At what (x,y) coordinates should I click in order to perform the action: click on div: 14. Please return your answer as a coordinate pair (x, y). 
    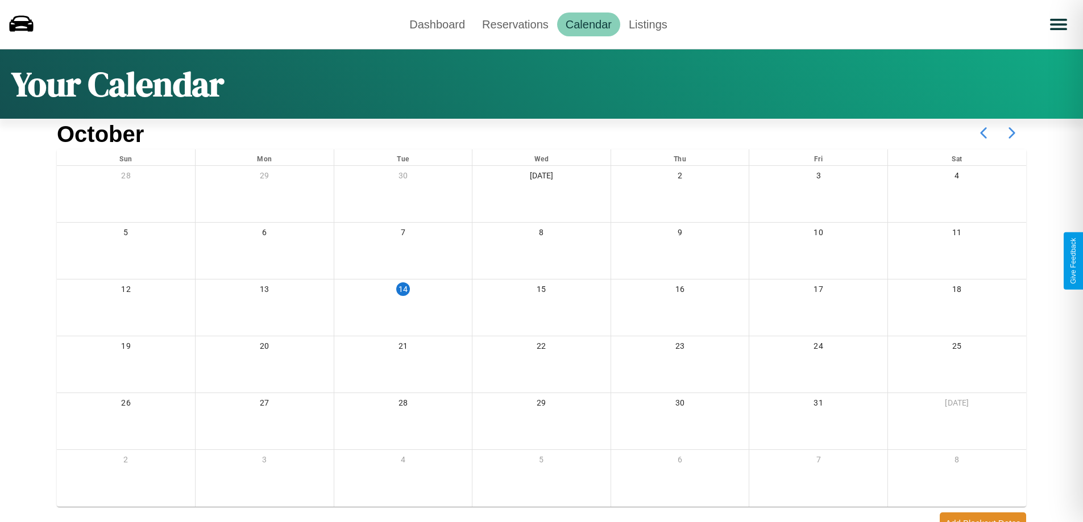
    Looking at the image, I should click on (403, 289).